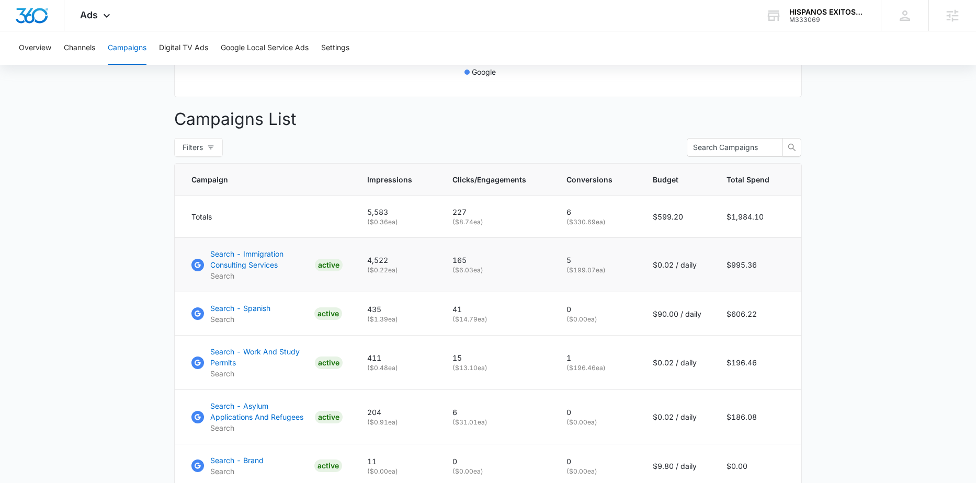 The width and height of the screenshot is (976, 483). What do you see at coordinates (497, 422) in the screenshot?
I see `p: ( $31.01 ea)` at bounding box center [497, 422].